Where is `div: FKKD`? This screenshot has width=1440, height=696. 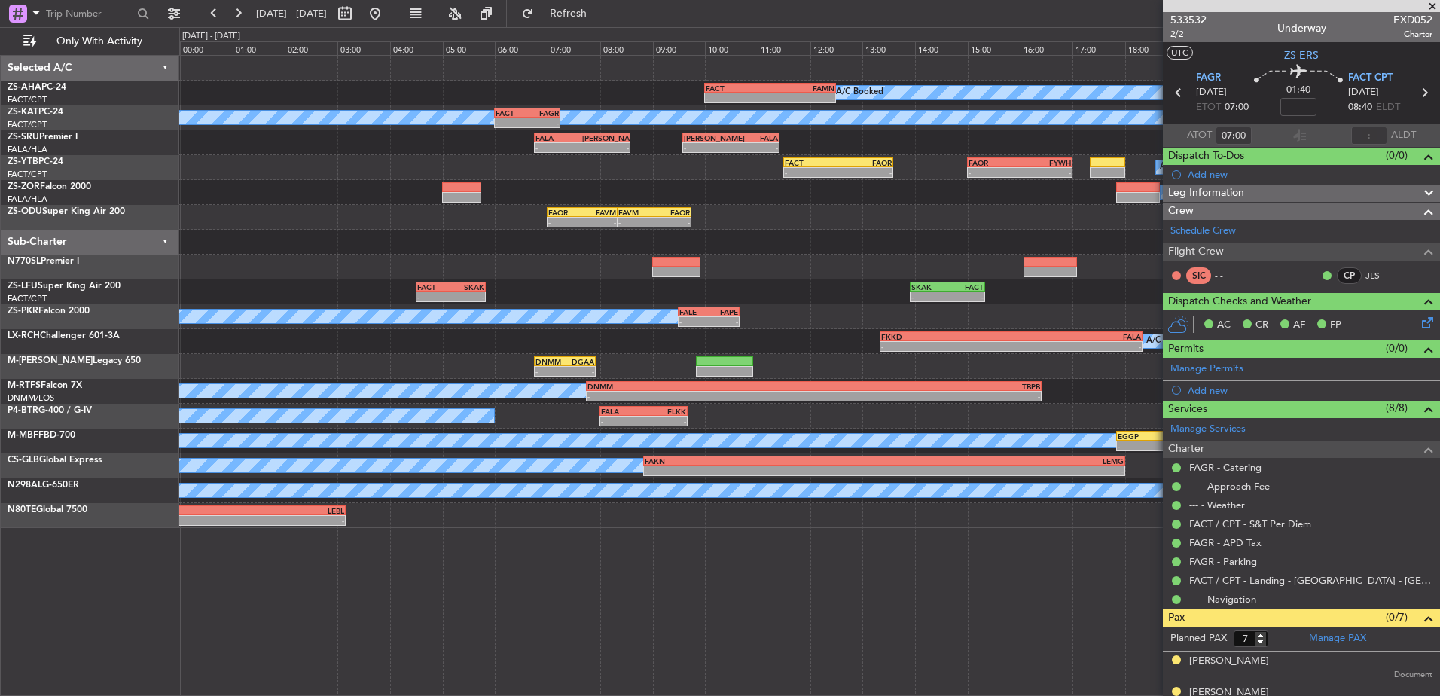
div: FKKD is located at coordinates (946, 337).